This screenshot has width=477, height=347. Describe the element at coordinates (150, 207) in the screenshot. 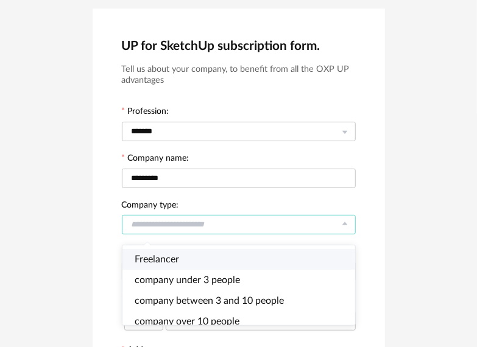

I see `label: Company type:` at that location.